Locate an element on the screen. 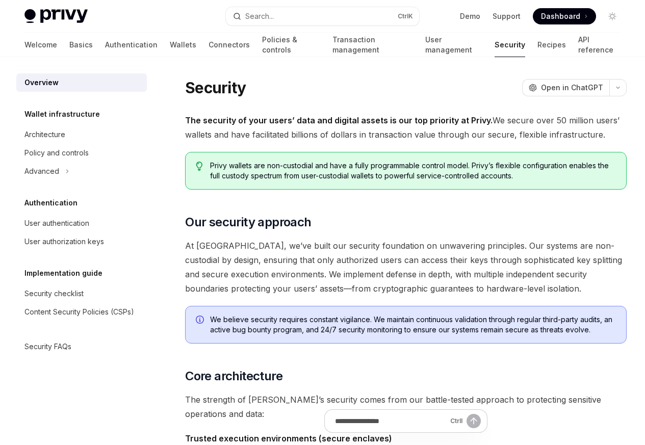  span: Privy wallets are non-custodial and have a fully programmable control model. Privy’s flexible con... is located at coordinates (413, 171).